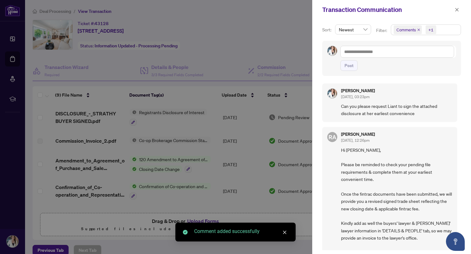 The image size is (471, 254). I want to click on button: Open asap, so click(456, 241).